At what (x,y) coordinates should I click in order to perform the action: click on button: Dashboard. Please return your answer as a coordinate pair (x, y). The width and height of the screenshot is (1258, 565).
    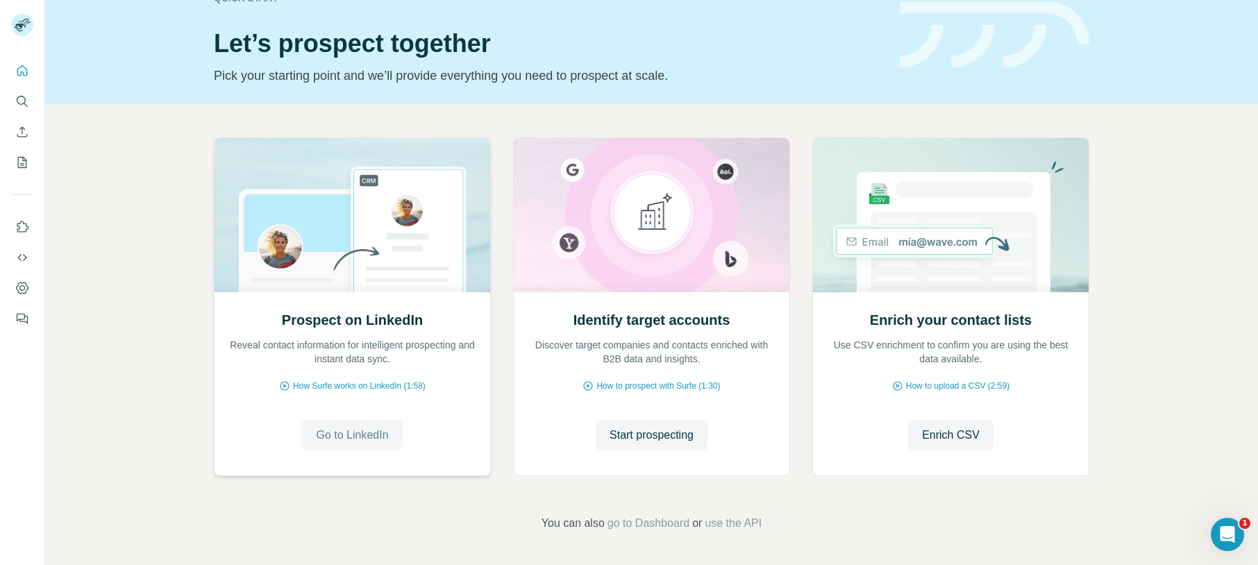
    Looking at the image, I should click on (22, 288).